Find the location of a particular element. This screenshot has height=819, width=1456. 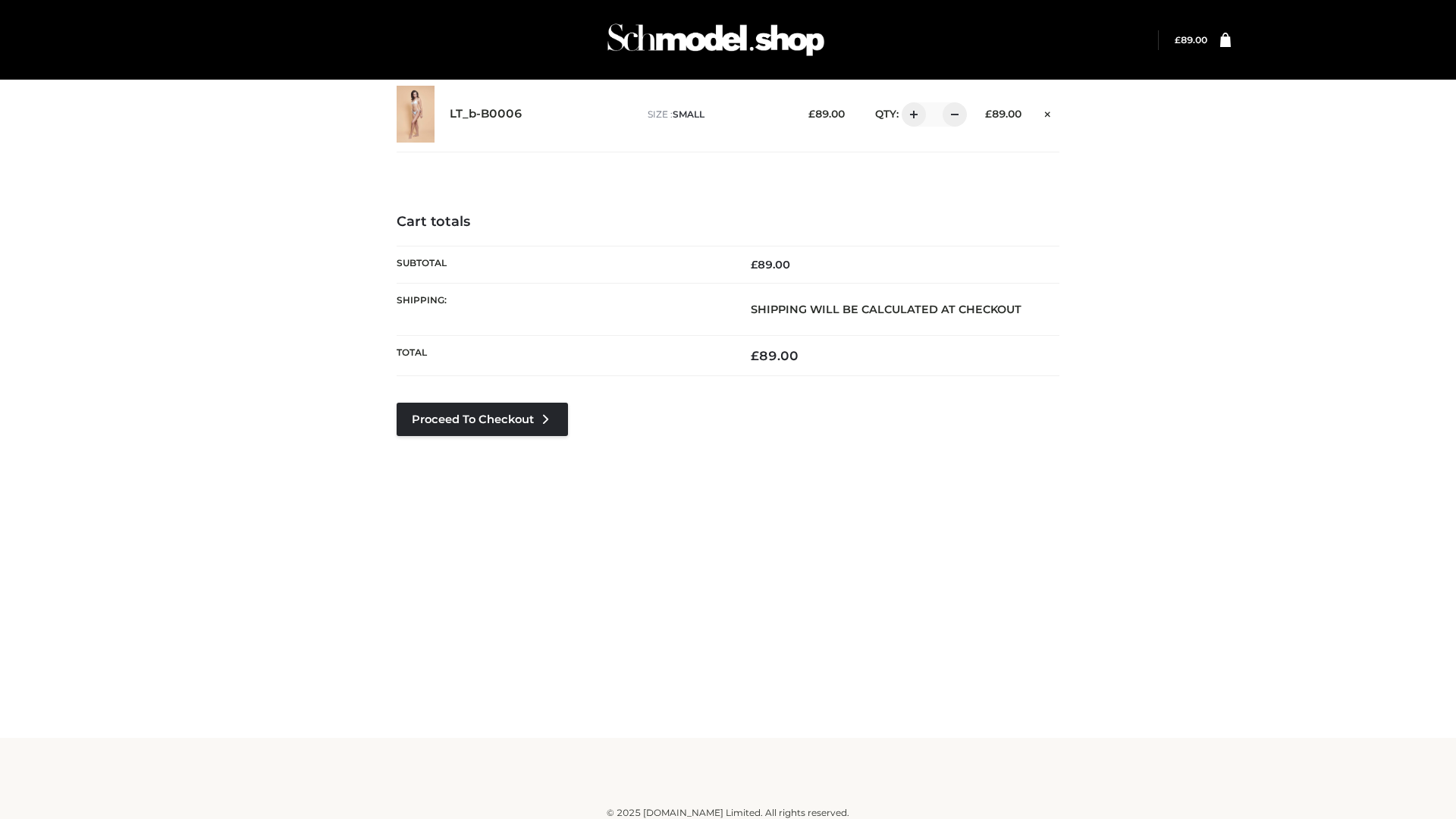

a: Remove this item is located at coordinates (1048, 113).